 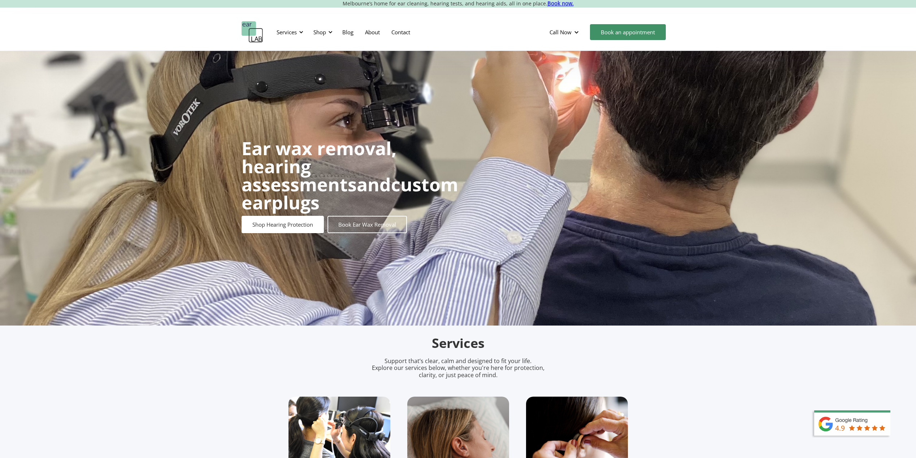 What do you see at coordinates (628, 32) in the screenshot?
I see `a: Book an appointment` at bounding box center [628, 32].